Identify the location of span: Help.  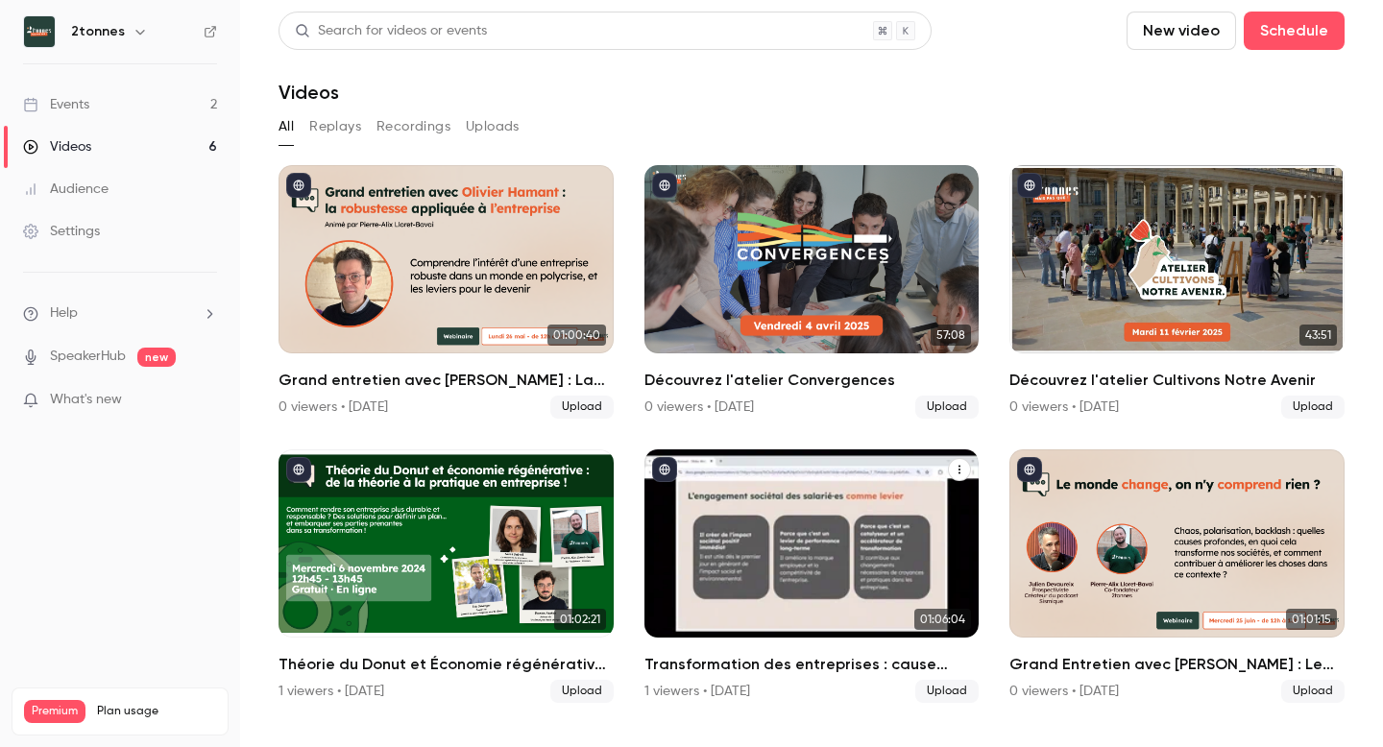
(63, 313).